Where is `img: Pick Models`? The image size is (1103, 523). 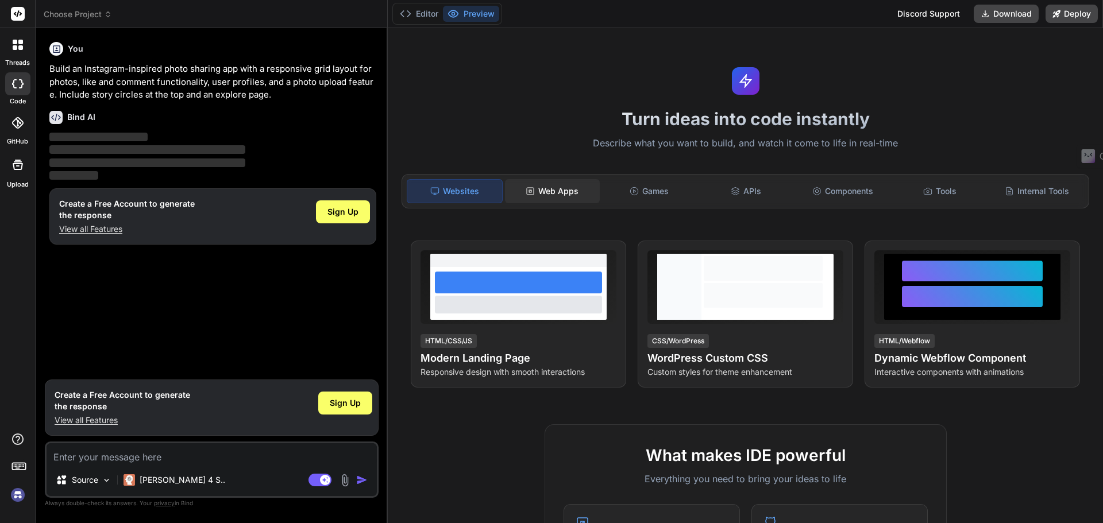 img: Pick Models is located at coordinates (106, 480).